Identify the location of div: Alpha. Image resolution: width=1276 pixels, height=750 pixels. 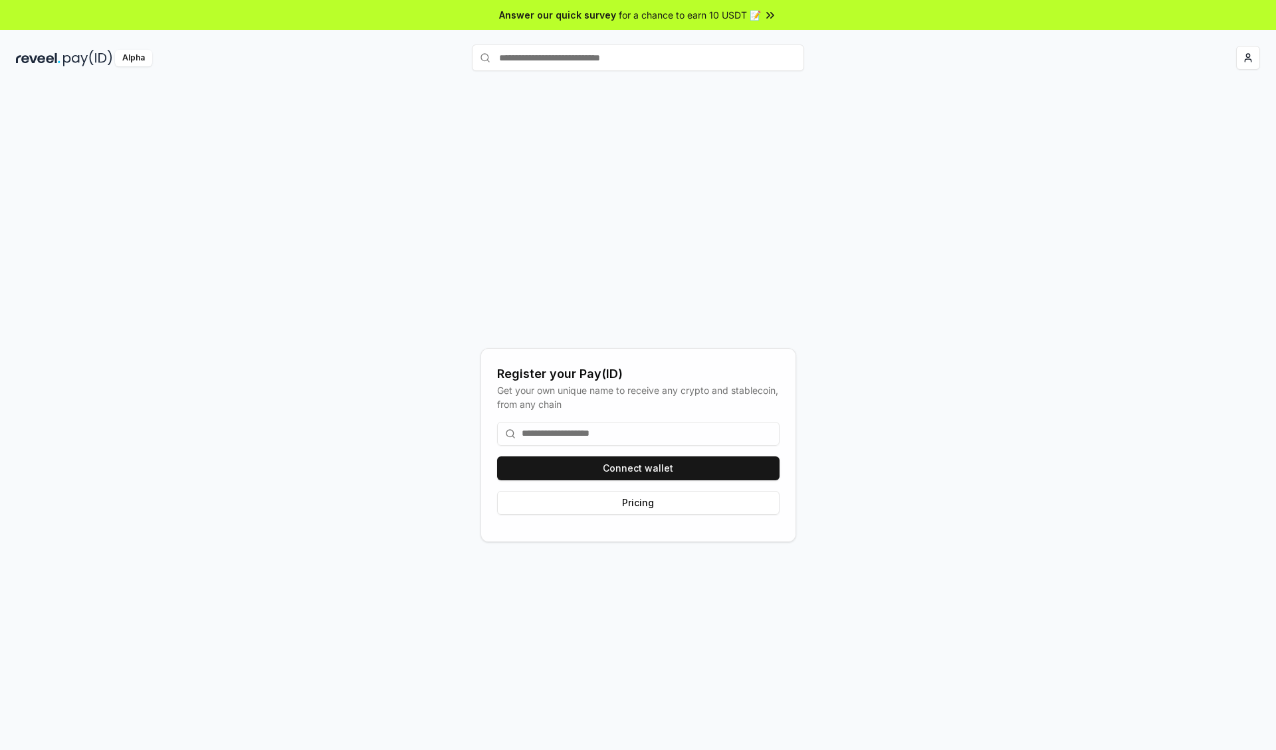
(134, 58).